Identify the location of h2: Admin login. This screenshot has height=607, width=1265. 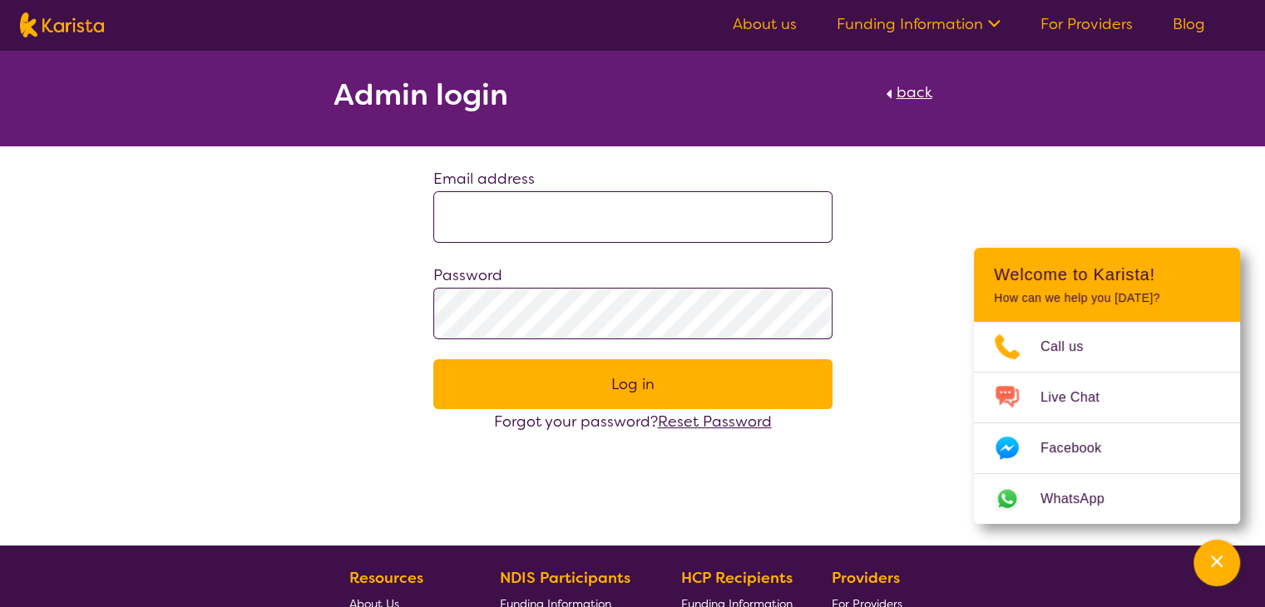
(421, 95).